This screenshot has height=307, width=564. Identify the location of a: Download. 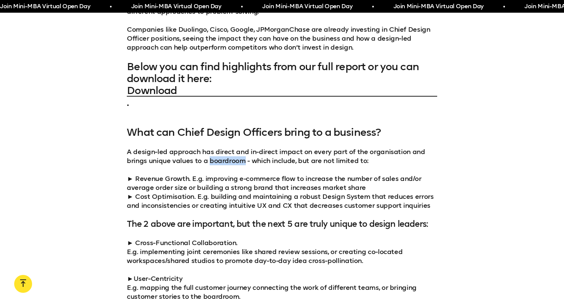
(282, 91).